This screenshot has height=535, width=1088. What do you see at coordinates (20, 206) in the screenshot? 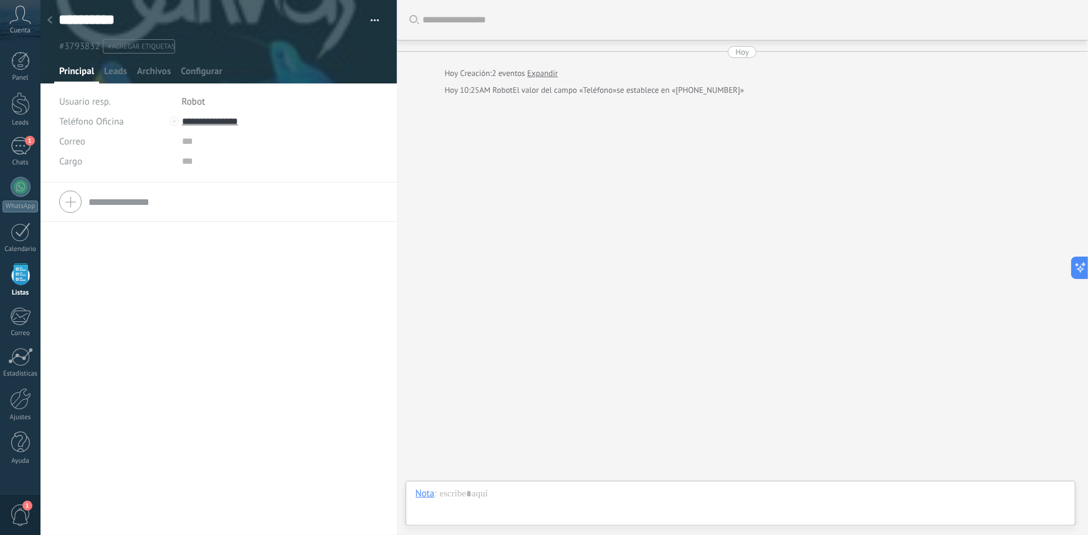
I see `div: WhatsApp` at bounding box center [20, 206].